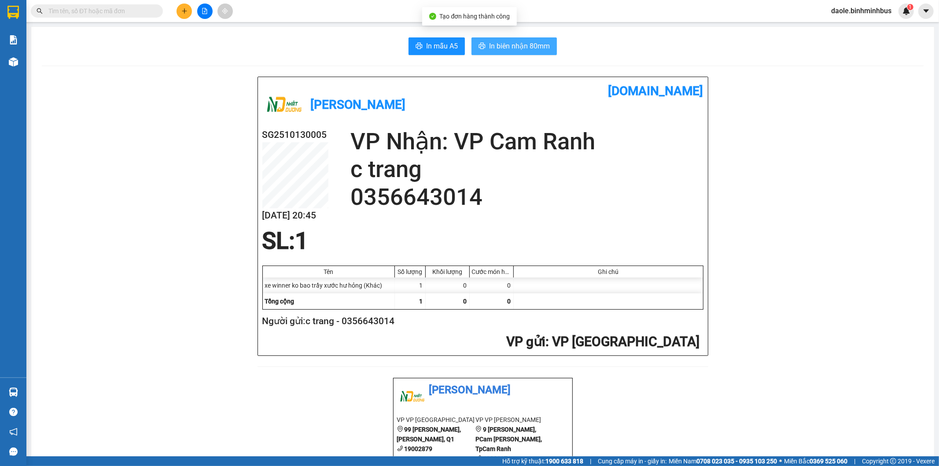 The width and height of the screenshot is (939, 466). I want to click on div: Cước món hàng, so click(491, 272).